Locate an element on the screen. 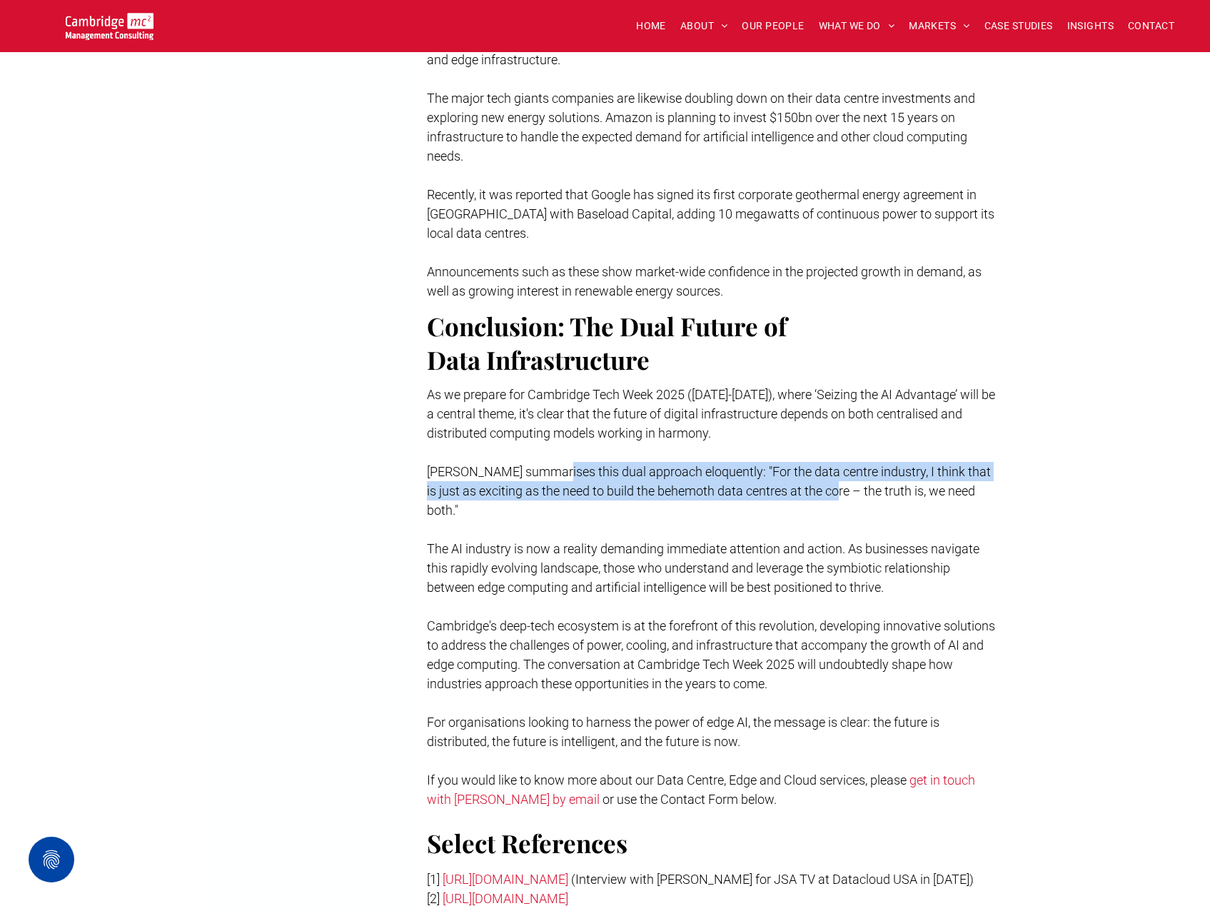 Image resolution: width=1210 pixels, height=911 pixels. span: The major tech giants companies are likewise doubling down on their data centre investments and e... is located at coordinates (701, 127).